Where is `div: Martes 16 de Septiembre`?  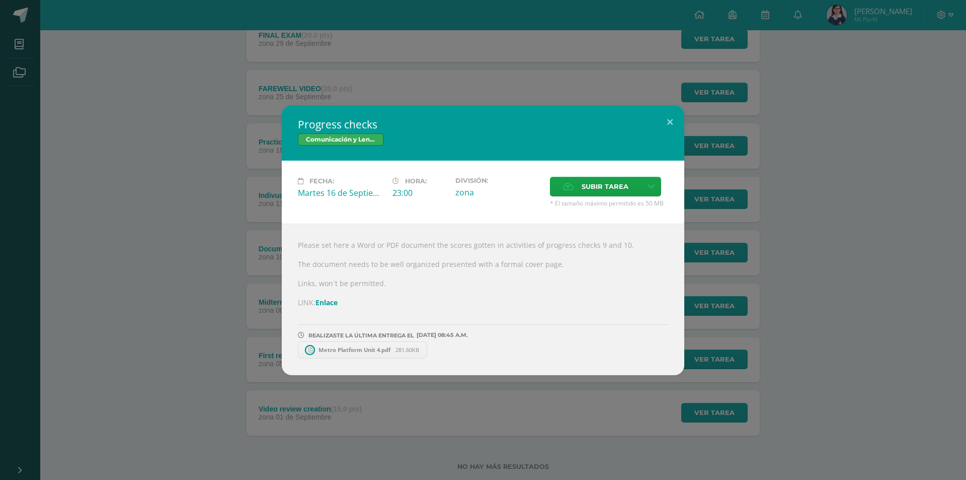
div: Martes 16 de Septiembre is located at coordinates (341, 193).